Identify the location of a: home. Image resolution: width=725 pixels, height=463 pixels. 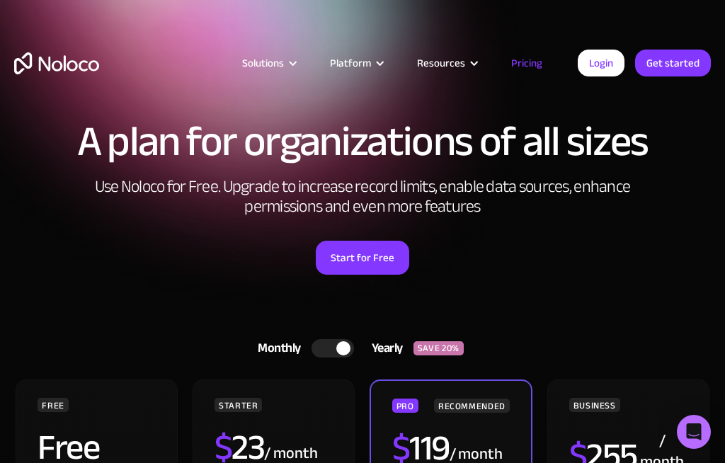
(57, 63).